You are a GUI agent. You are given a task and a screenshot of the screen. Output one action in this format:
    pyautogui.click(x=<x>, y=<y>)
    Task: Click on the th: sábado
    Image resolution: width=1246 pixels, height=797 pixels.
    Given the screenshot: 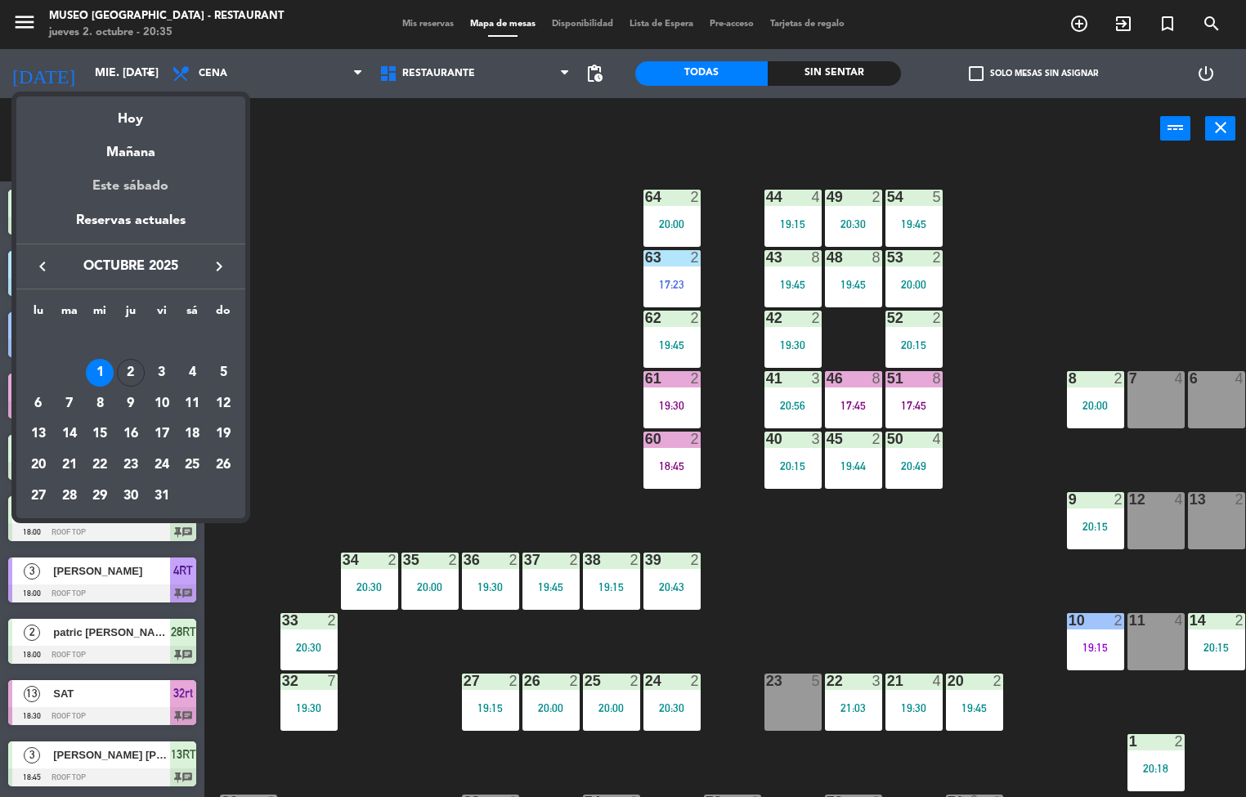 What is the action you would take?
    pyautogui.click(x=193, y=314)
    